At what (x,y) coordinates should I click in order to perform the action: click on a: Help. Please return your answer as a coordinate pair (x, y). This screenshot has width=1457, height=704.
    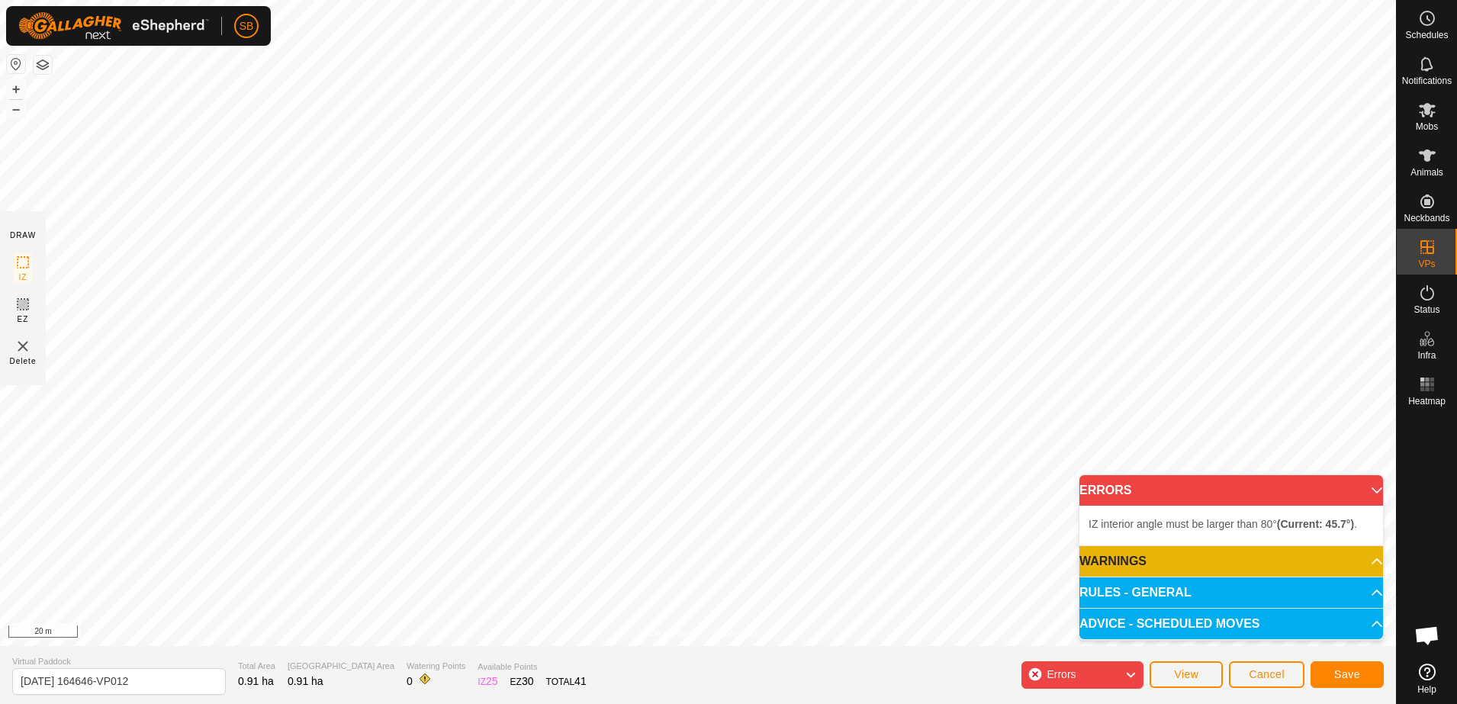
    Looking at the image, I should click on (1427, 679).